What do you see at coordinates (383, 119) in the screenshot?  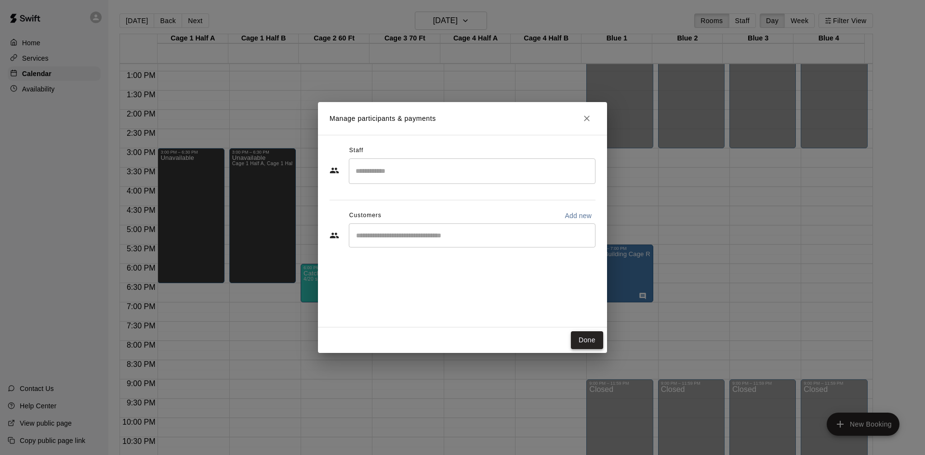 I see `p: Manage participants & payments` at bounding box center [383, 119].